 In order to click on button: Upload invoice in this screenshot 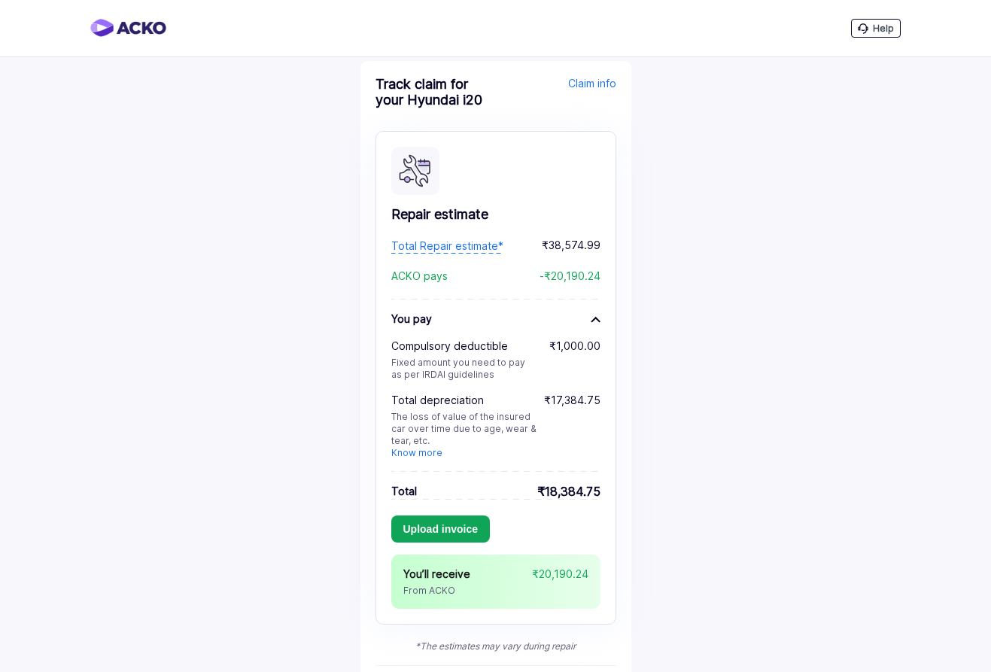, I will do `click(441, 529)`.